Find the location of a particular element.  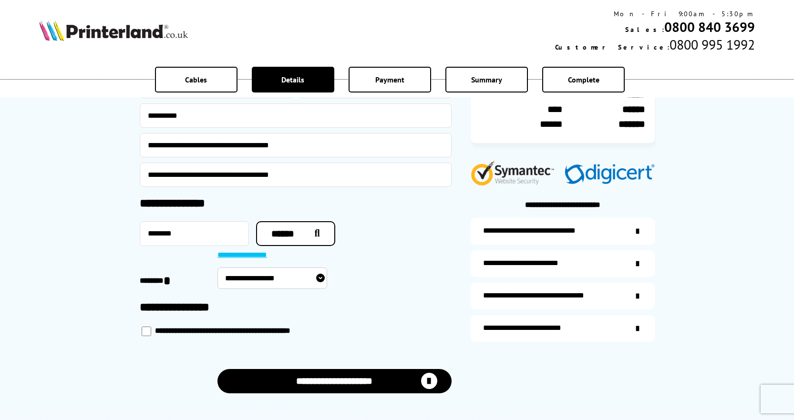

a: 0800 840 3699 is located at coordinates (710, 27).